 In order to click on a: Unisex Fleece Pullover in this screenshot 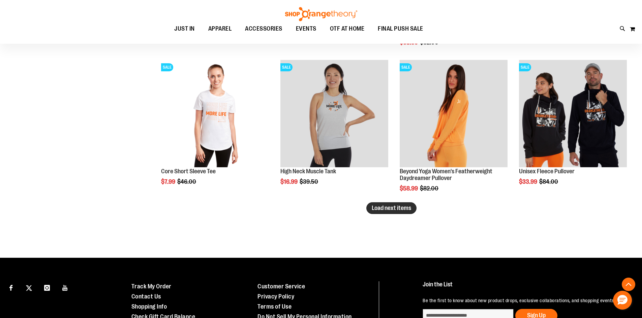, I will do `click(546, 171)`.